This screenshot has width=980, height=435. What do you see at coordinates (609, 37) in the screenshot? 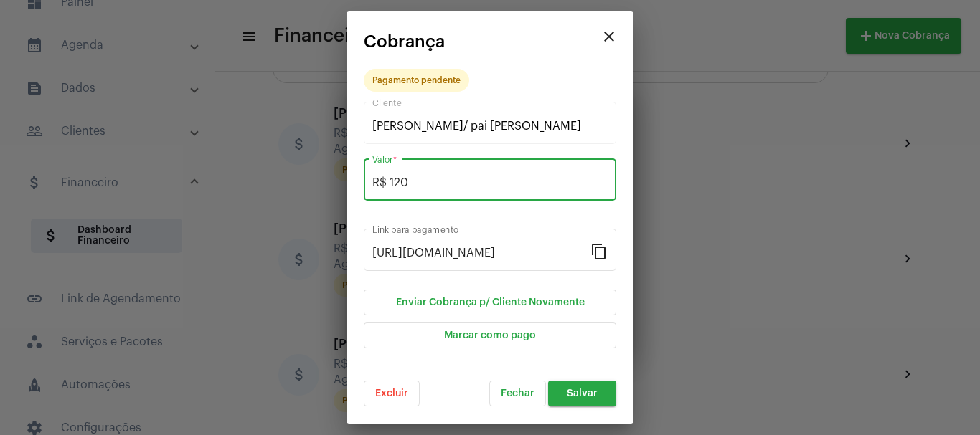
I see `mat-icon: close` at bounding box center [609, 37].